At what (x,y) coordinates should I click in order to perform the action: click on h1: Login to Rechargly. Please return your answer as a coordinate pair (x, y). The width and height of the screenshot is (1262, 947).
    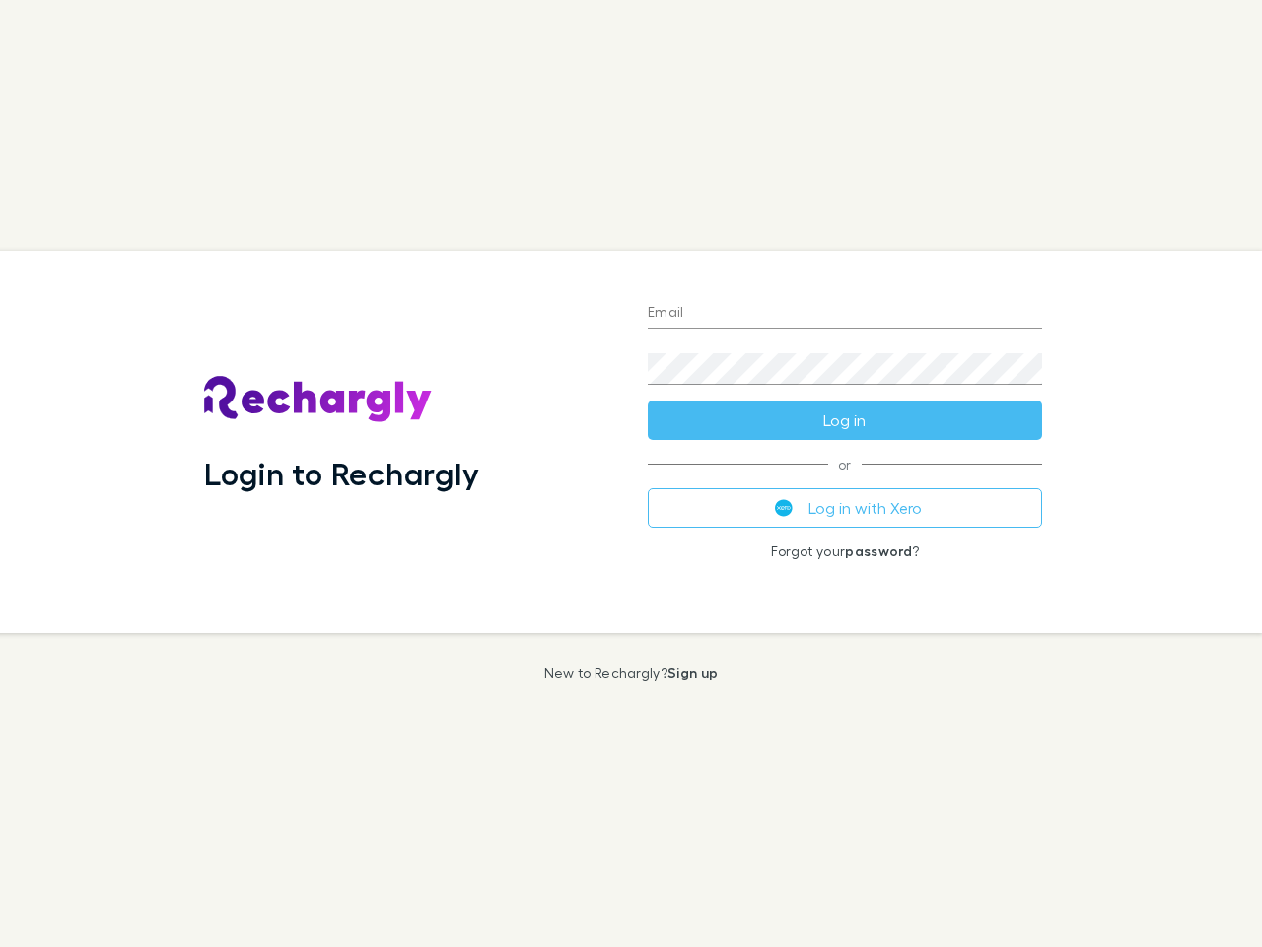
    Looking at the image, I should click on (341, 473).